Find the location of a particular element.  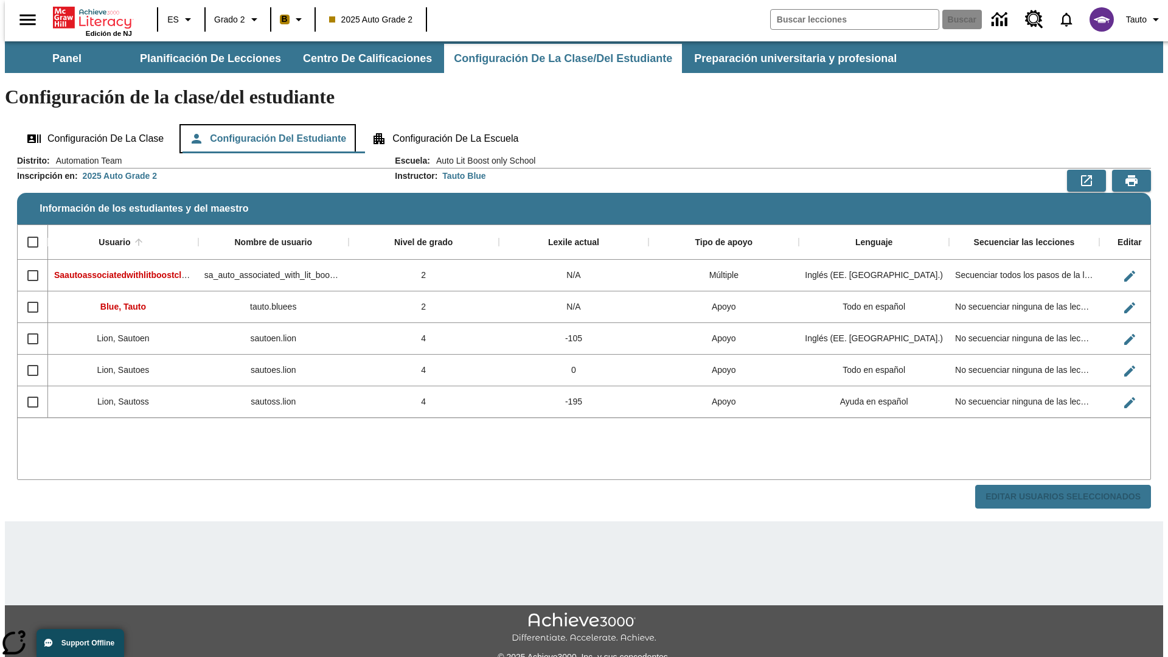

span: Automation Team is located at coordinates (86, 161).